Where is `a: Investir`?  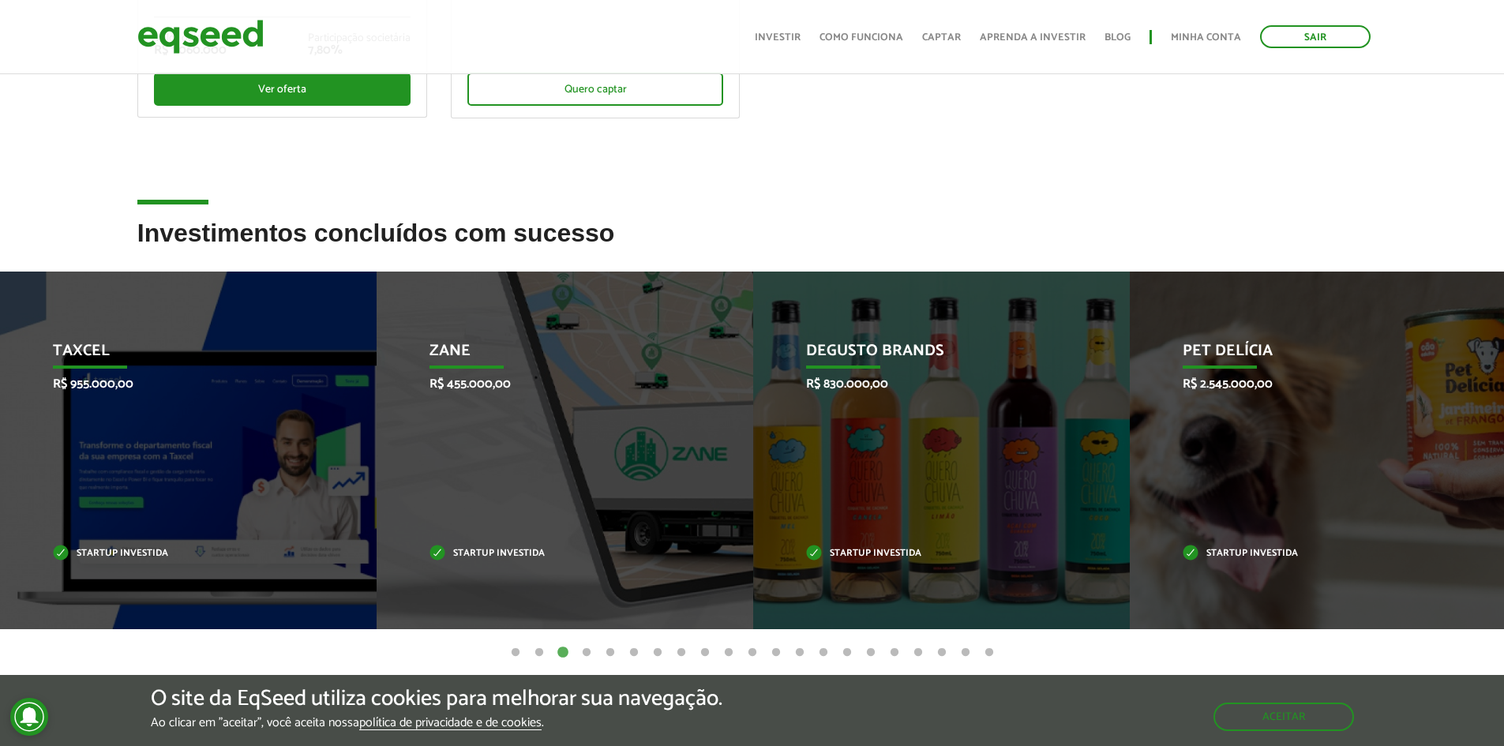
a: Investir is located at coordinates (778, 37).